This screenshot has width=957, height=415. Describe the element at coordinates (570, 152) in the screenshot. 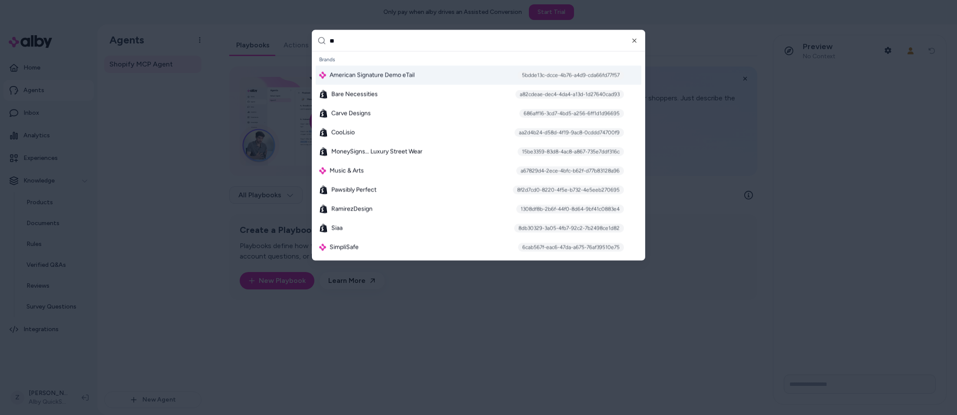

I see `div: 15be3359-83d8-4ac8-a867-735e7ddf316c` at that location.